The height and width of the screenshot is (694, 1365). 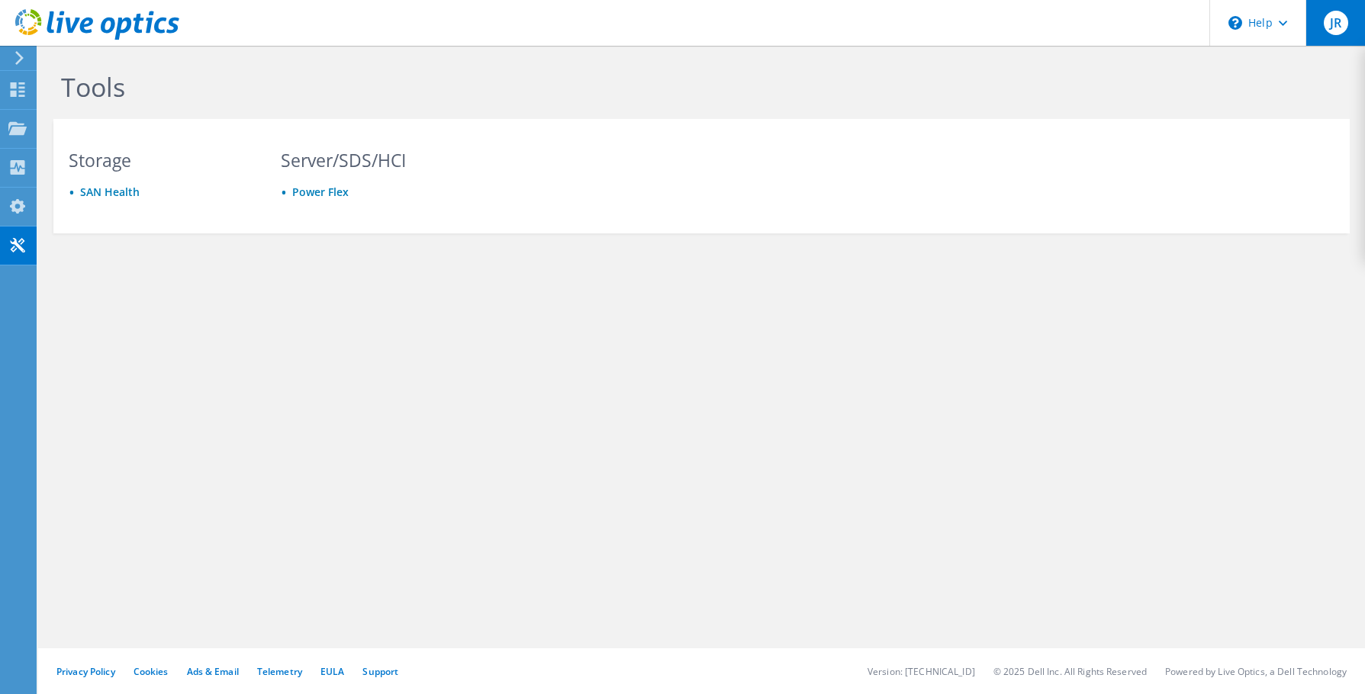 I want to click on a: Power Flex, so click(x=320, y=192).